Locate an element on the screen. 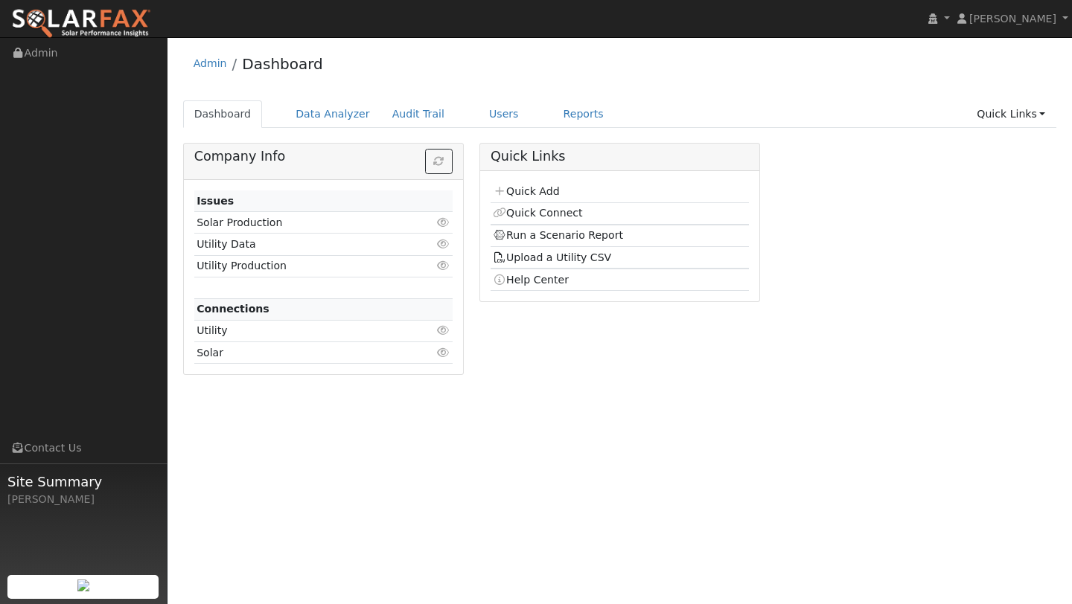 The image size is (1072, 604). a: Admin is located at coordinates (210, 63).